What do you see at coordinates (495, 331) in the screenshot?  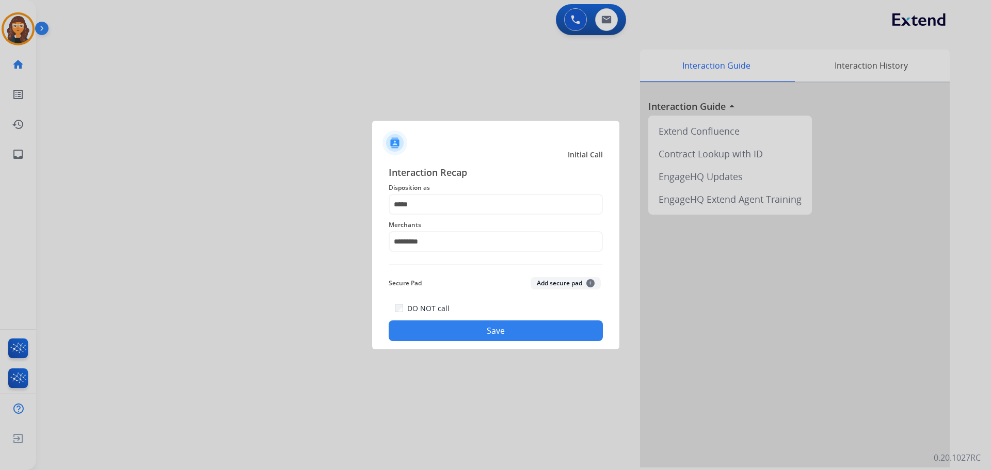 I see `button: Save` at bounding box center [495, 331].